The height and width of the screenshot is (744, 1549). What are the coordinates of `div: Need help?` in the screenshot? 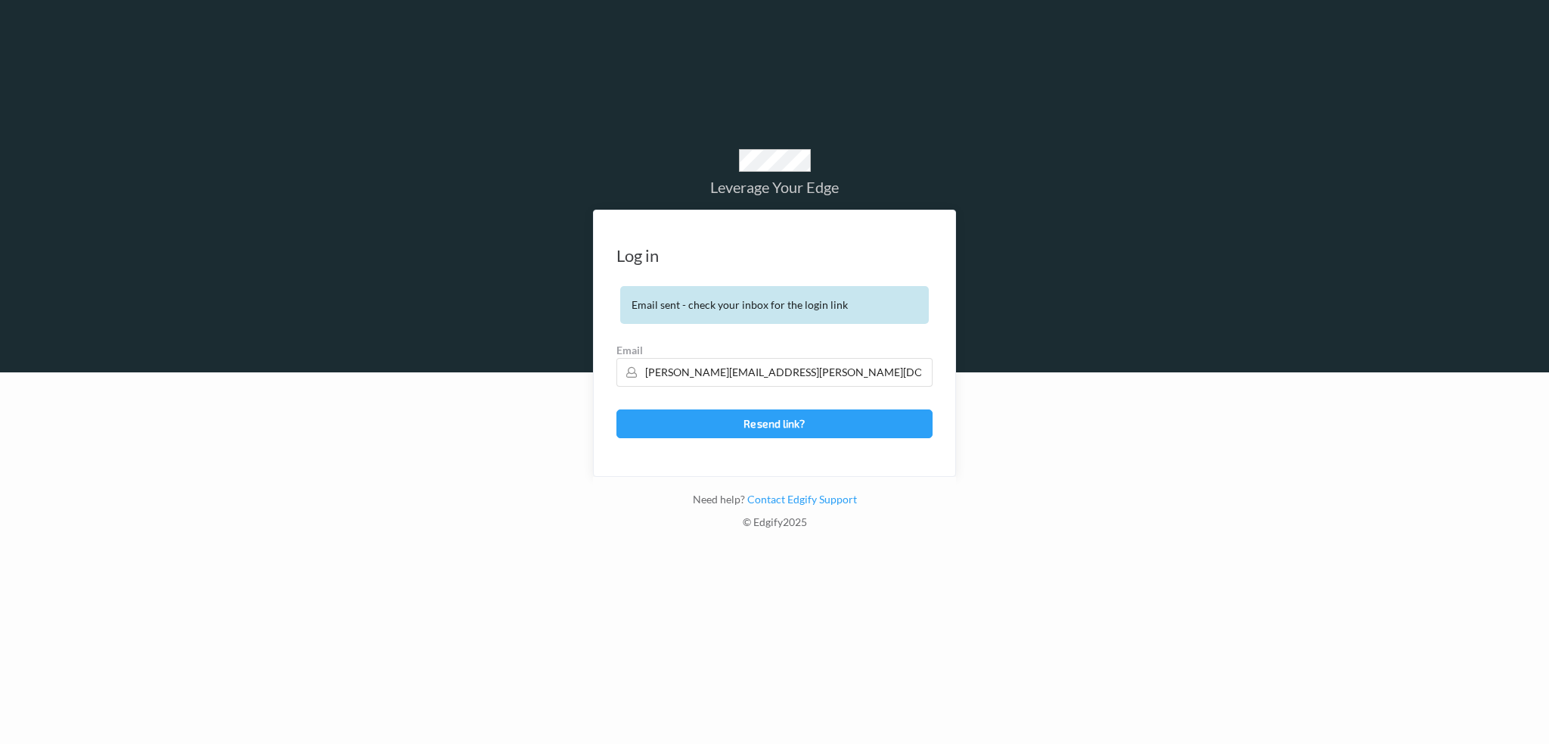 It's located at (775, 503).